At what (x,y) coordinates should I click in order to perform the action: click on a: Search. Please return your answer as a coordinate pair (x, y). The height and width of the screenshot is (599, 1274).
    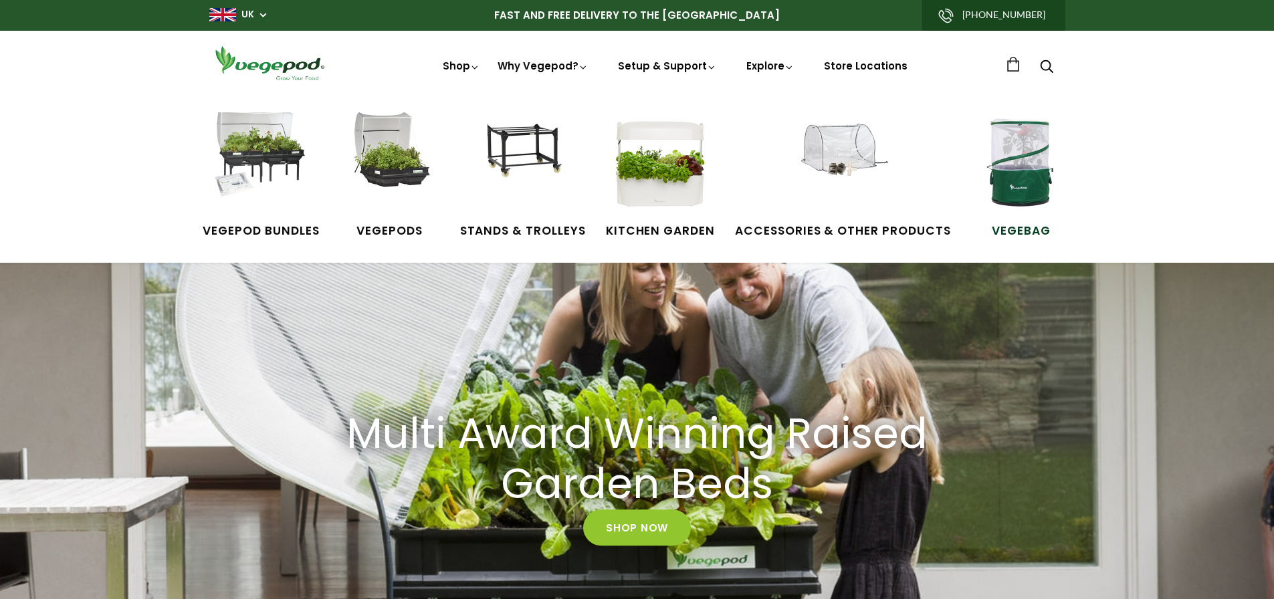
    Looking at the image, I should click on (1047, 68).